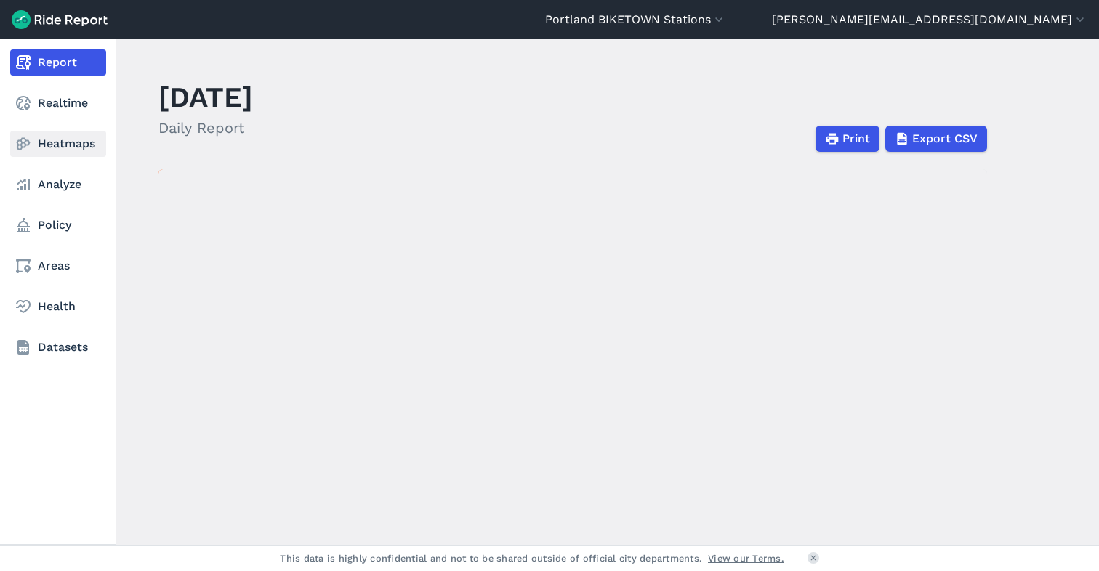 This screenshot has width=1099, height=571. What do you see at coordinates (58, 103) in the screenshot?
I see `a: Realtime` at bounding box center [58, 103].